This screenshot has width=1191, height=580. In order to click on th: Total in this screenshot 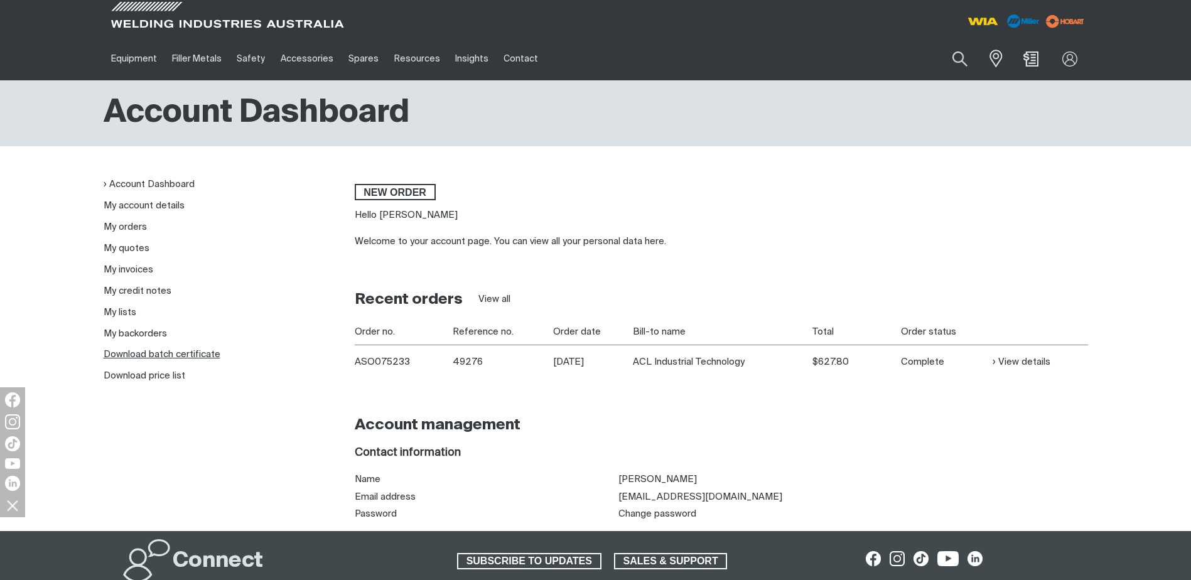, I will do `click(857, 332)`.